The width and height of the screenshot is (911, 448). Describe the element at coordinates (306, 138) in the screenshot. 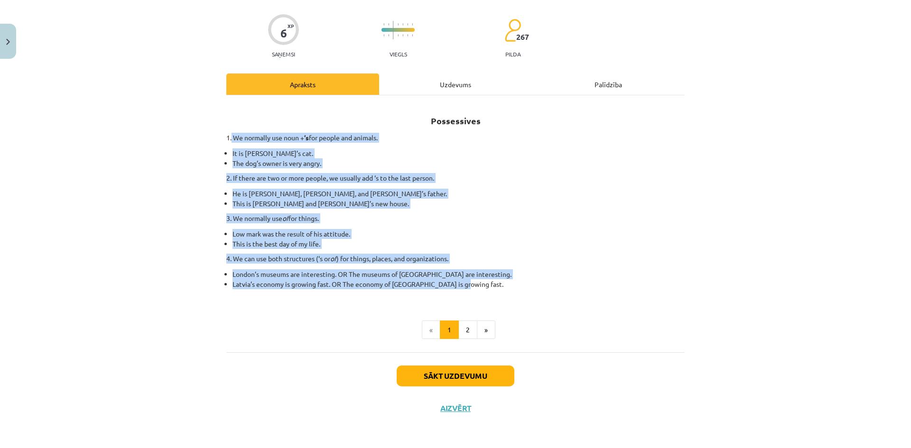

I see `strong: ‘s` at that location.